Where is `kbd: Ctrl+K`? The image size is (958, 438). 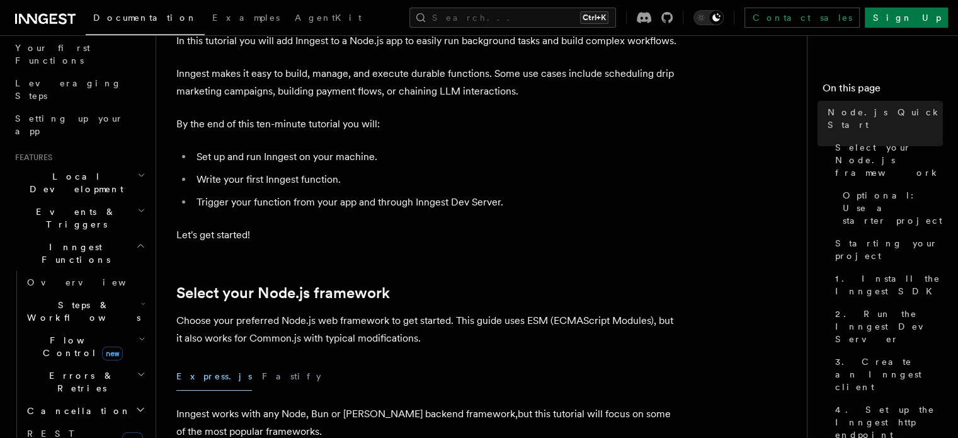 kbd: Ctrl+K is located at coordinates (594, 18).